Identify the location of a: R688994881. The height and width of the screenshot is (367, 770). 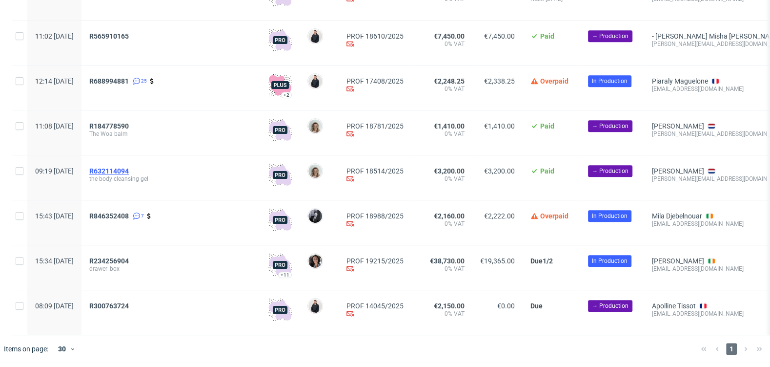
(110, 81).